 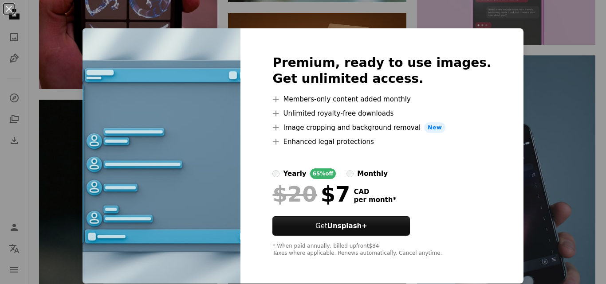 What do you see at coordinates (375, 192) in the screenshot?
I see `span: CAD` at bounding box center [375, 192].